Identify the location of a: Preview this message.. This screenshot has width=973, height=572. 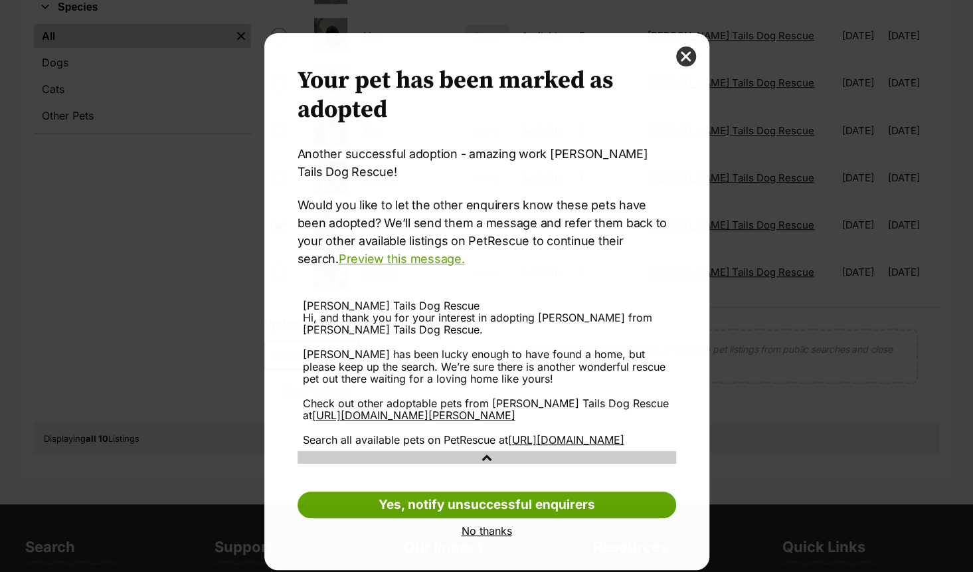
(402, 258).